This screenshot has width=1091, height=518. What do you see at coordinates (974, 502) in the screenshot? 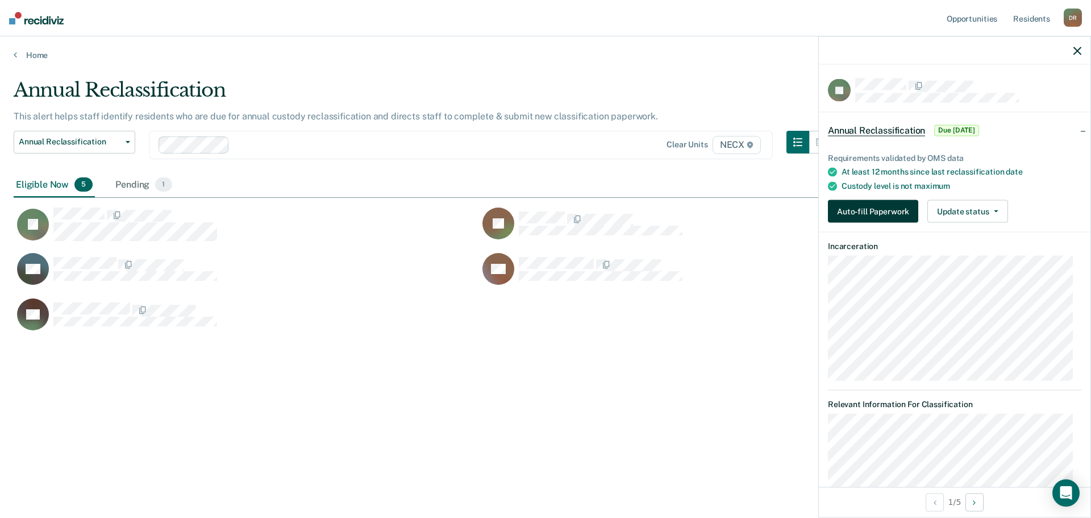
I see `button: Next Opportunity` at bounding box center [974, 502].